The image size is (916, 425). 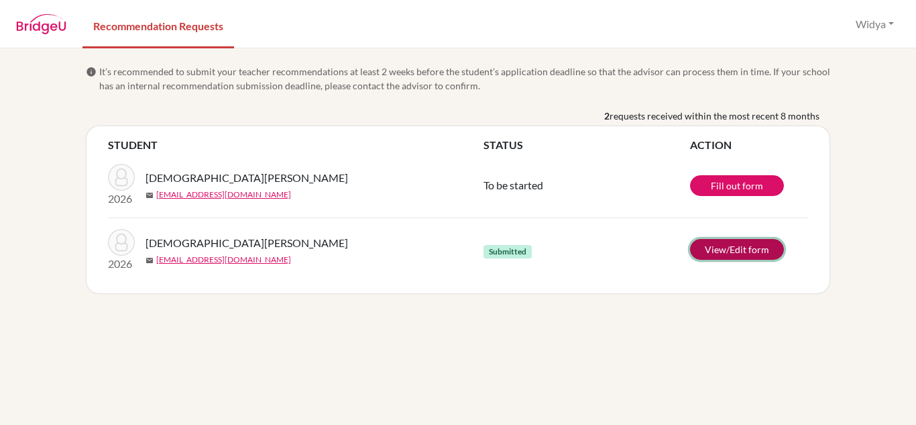 What do you see at coordinates (41, 24) in the screenshot?
I see `img: BridgeU logo` at bounding box center [41, 24].